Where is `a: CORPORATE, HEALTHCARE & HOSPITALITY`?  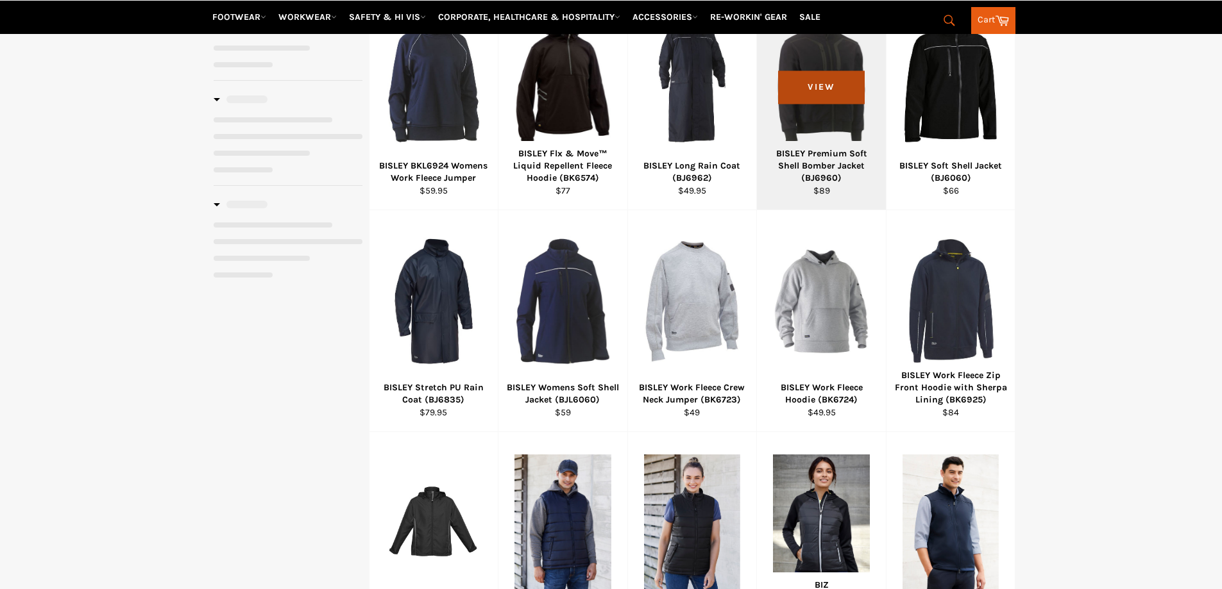 a: CORPORATE, HEALTHCARE & HOSPITALITY is located at coordinates (529, 17).